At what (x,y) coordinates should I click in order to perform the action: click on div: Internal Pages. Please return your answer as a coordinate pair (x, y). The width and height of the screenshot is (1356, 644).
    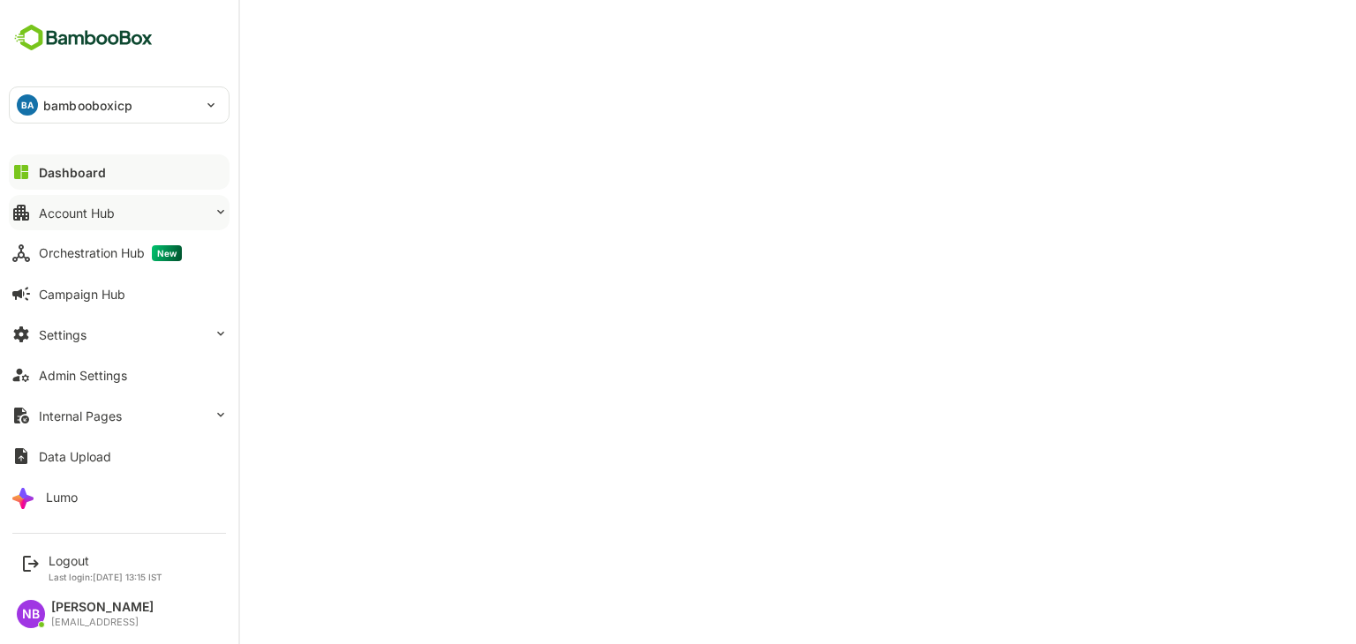
    Looking at the image, I should click on (80, 416).